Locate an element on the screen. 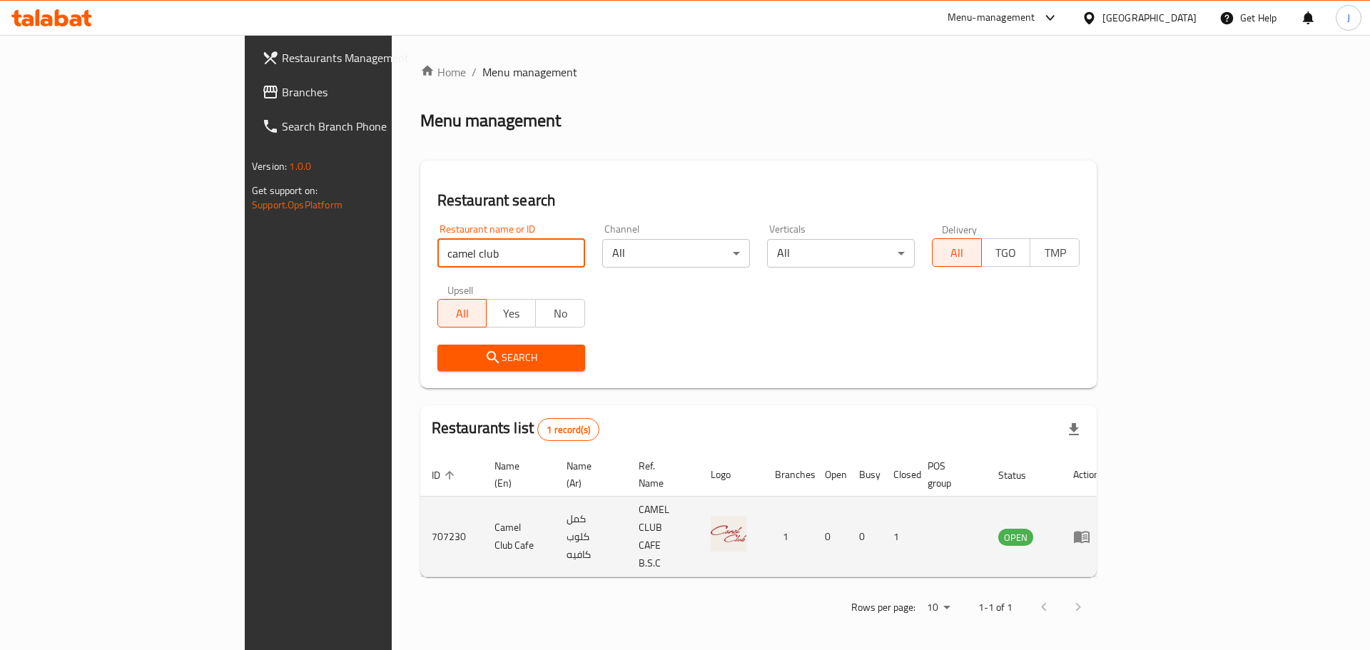 This screenshot has height=650, width=1370. a: Restaurants Management is located at coordinates (362, 58).